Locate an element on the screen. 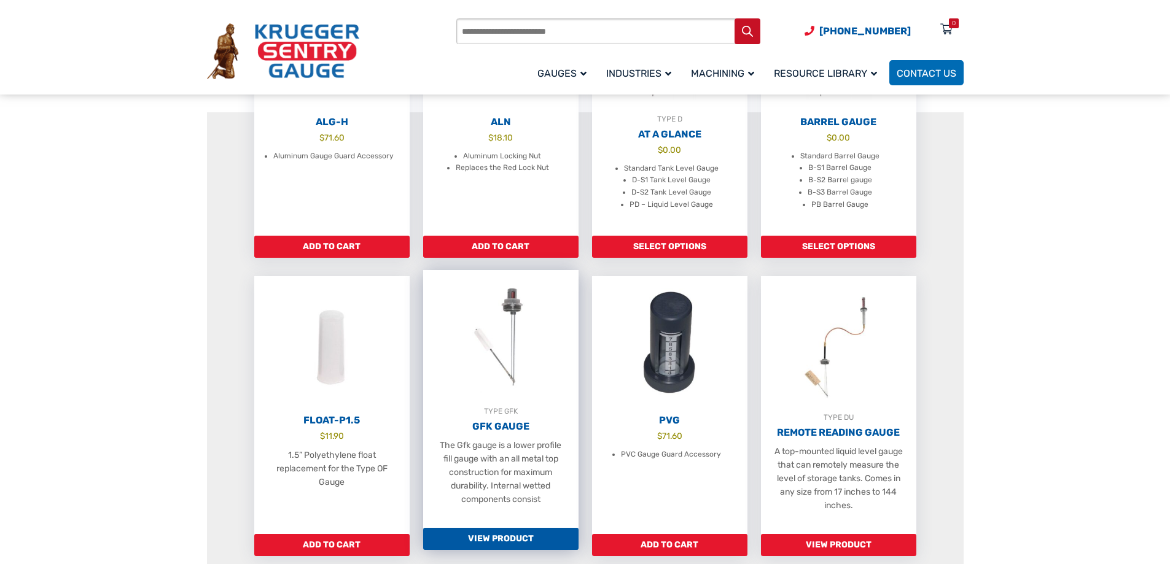 The height and width of the screenshot is (564, 1170). a: Add to cart: “Barrel Gauge” is located at coordinates (838, 247).